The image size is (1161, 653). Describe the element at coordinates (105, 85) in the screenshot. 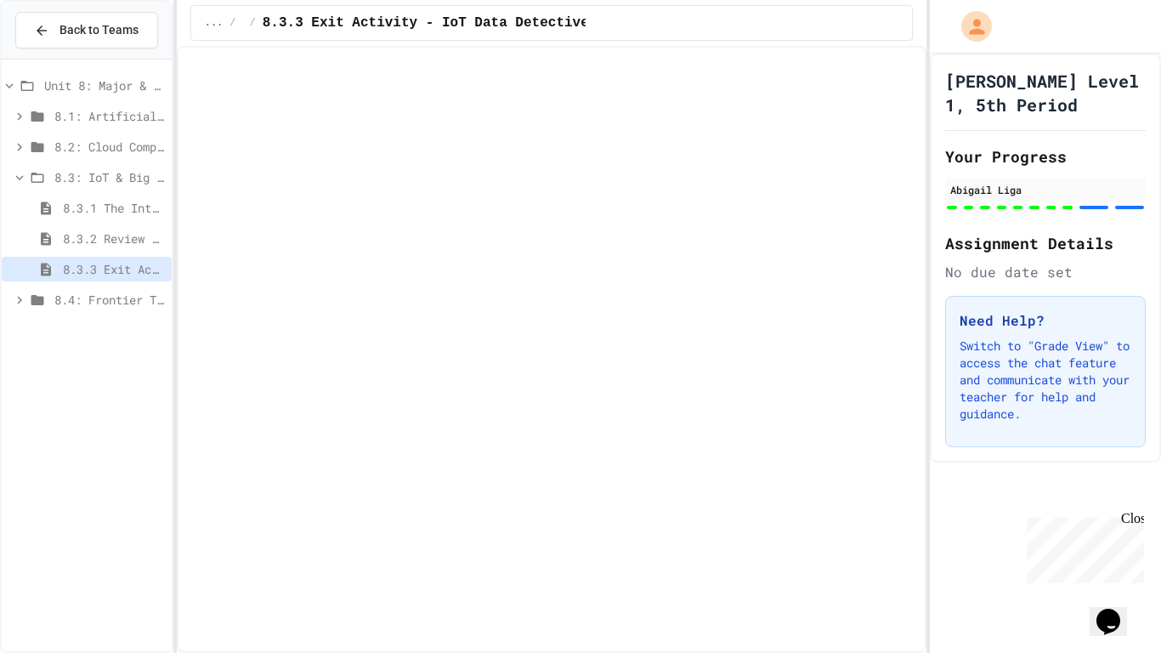

I see `span: Unit 8: Major & Emerging Technologies` at that location.